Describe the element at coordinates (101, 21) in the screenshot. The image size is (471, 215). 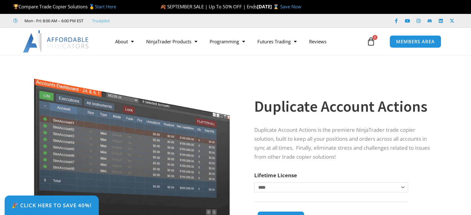
I see `a: Trustpilot` at that location.